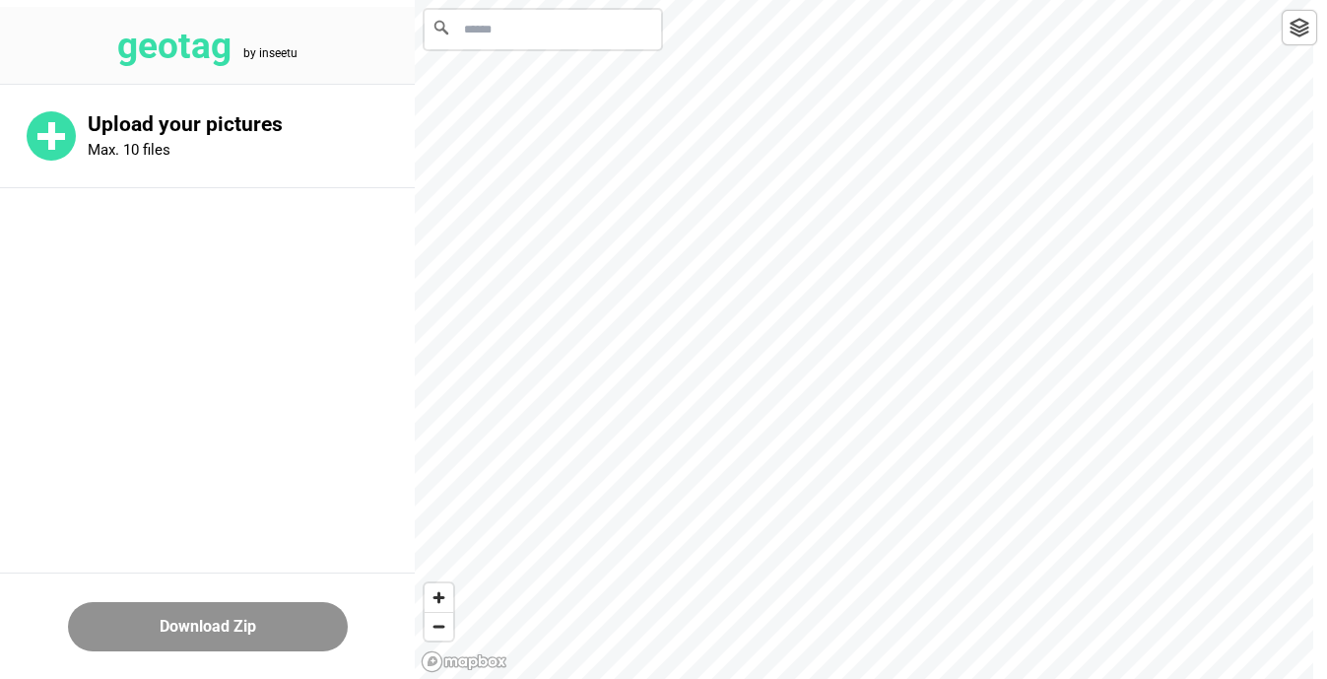 This screenshot has width=1327, height=679. What do you see at coordinates (174, 45) in the screenshot?
I see `tspan: geotag` at bounding box center [174, 45].